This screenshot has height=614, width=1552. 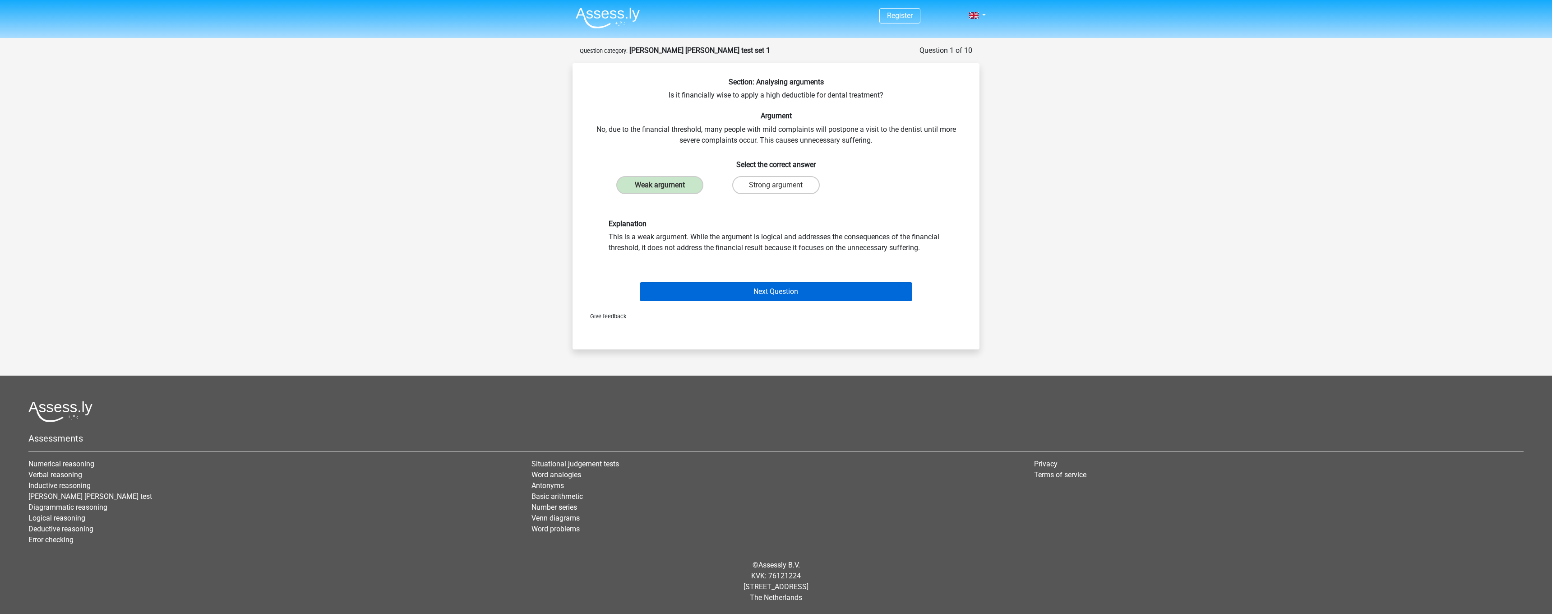 I want to click on a: Error checking, so click(x=51, y=539).